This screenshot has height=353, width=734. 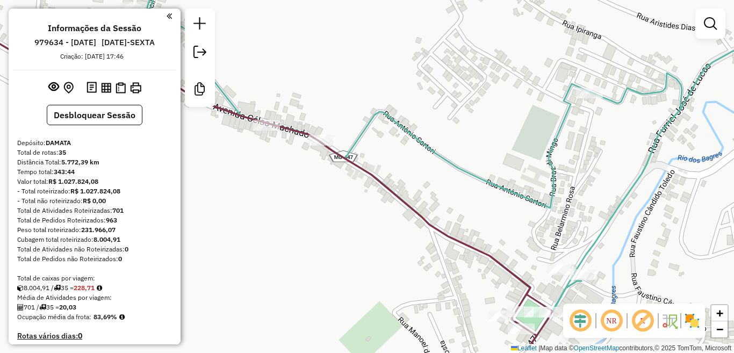 What do you see at coordinates (91, 88) in the screenshot?
I see `button: Logs desbloquear sessão` at bounding box center [91, 88].